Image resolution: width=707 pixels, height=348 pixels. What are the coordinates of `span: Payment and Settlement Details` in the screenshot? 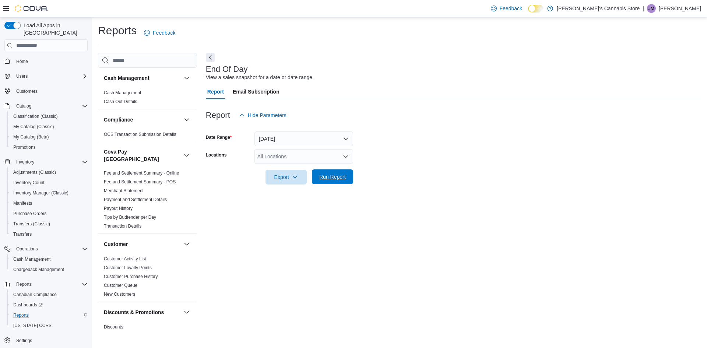 It's located at (135, 200).